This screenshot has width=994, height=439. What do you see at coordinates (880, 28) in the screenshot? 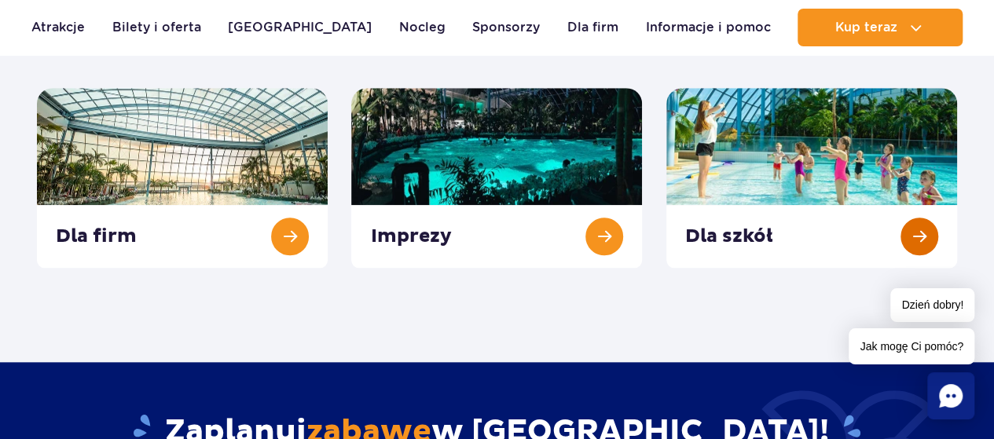
I see `button: Kup teraz` at bounding box center [880, 28].